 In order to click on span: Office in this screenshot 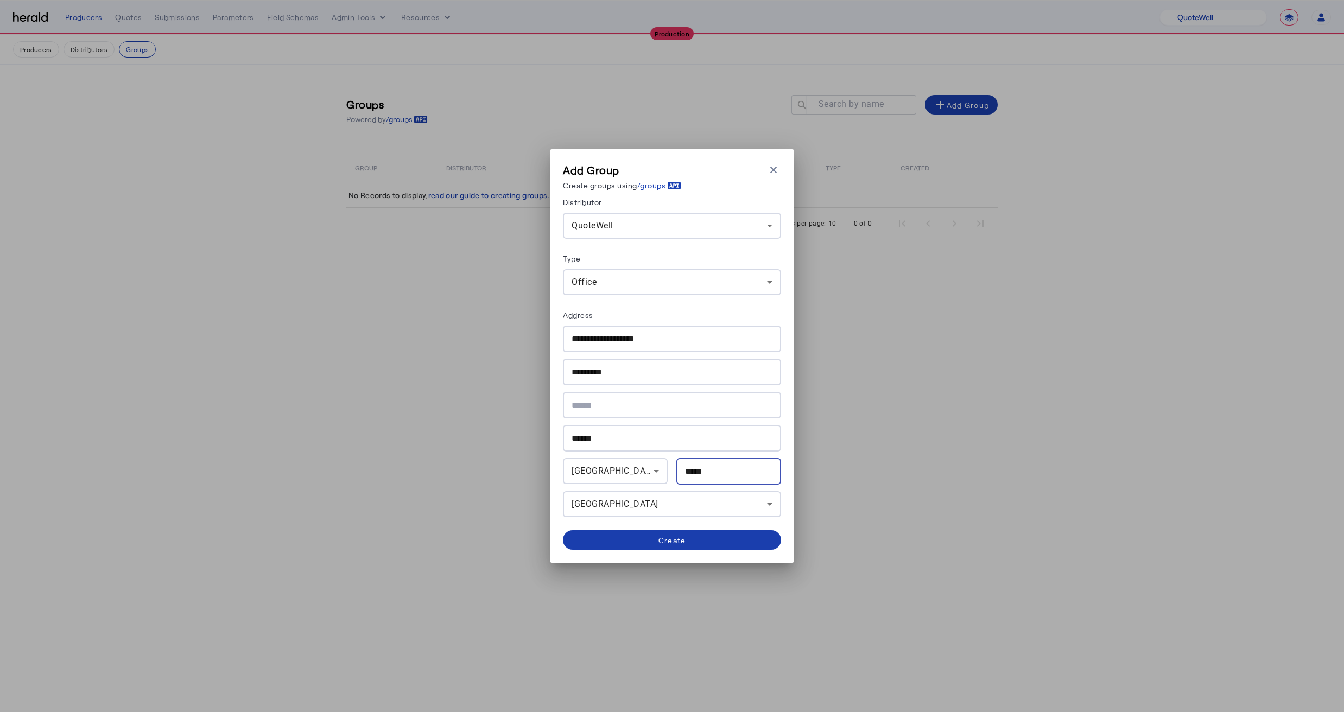, I will do `click(584, 282)`.